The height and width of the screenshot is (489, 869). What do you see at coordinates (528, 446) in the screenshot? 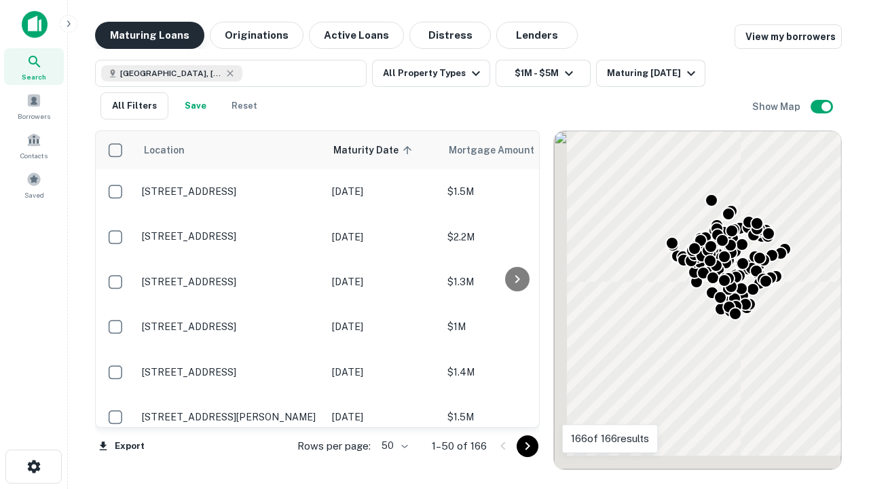
I see `button: Go to next page` at bounding box center [528, 446].